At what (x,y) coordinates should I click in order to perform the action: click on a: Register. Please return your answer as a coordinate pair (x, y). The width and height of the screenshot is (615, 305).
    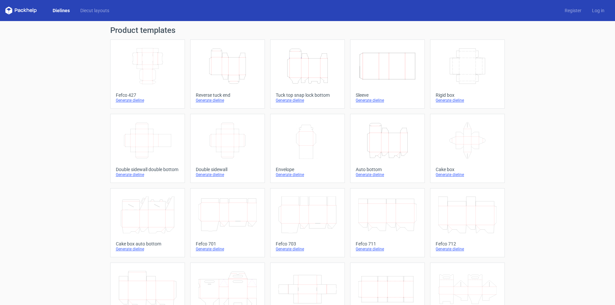
    Looking at the image, I should click on (573, 11).